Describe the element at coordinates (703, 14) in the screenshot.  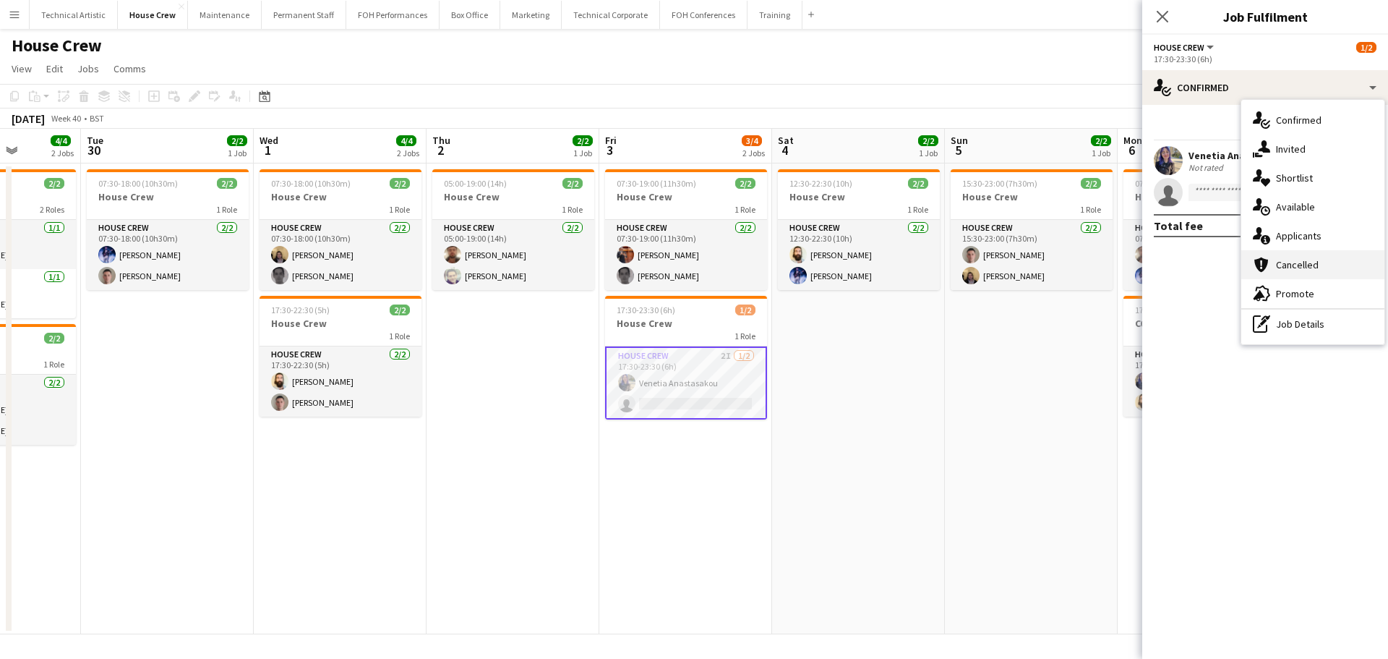
I see `button: FOH Conferences` at that location.